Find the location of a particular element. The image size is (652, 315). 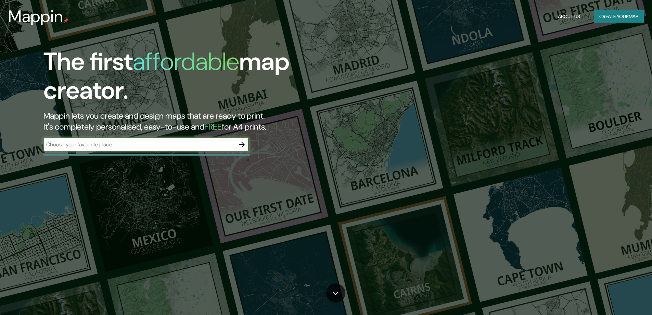

h1: The first map creator. is located at coordinates (206, 79).